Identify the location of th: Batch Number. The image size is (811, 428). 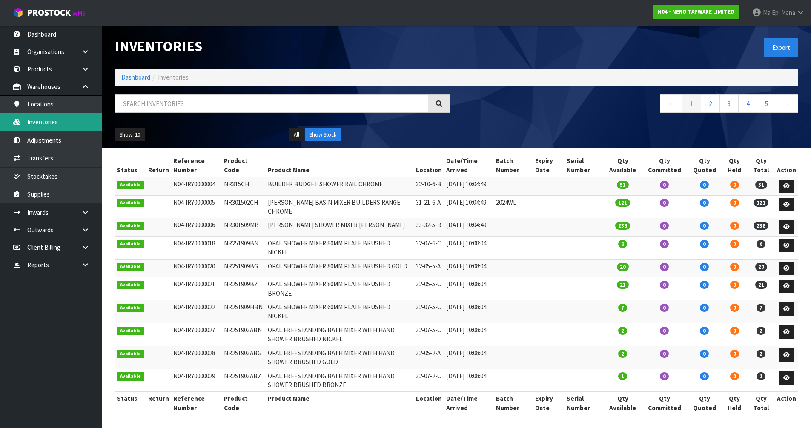
(513, 166).